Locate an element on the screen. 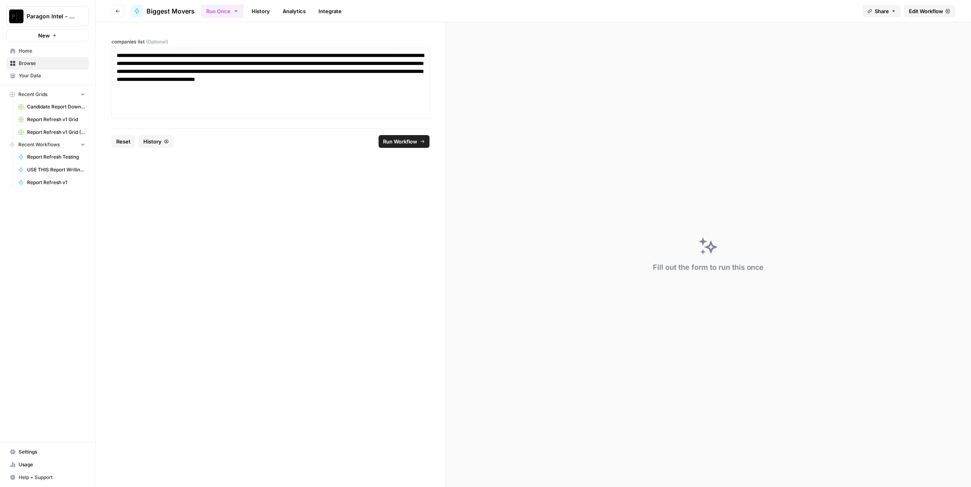 The width and height of the screenshot is (971, 487). a: Settings is located at coordinates (47, 452).